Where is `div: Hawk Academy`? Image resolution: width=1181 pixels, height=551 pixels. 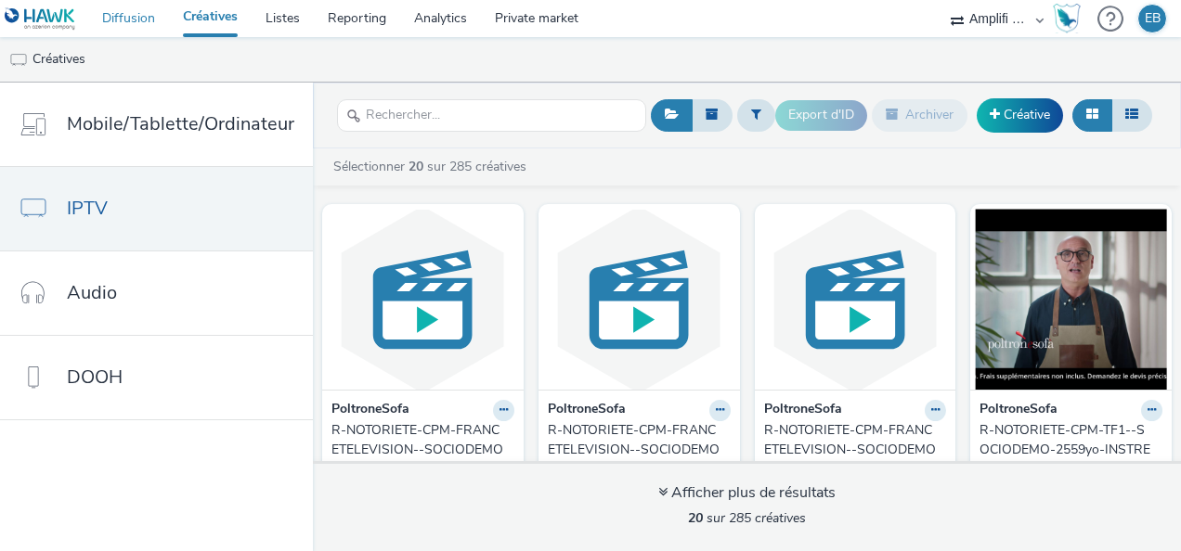
div: Hawk Academy is located at coordinates (1066, 19).